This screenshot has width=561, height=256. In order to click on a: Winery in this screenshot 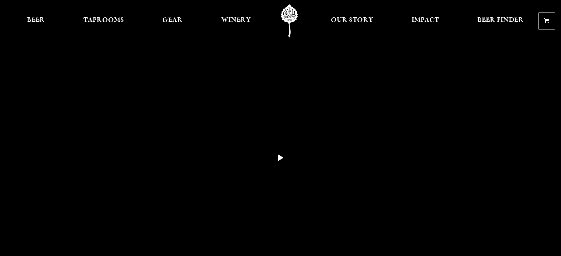, I will do `click(236, 21)`.